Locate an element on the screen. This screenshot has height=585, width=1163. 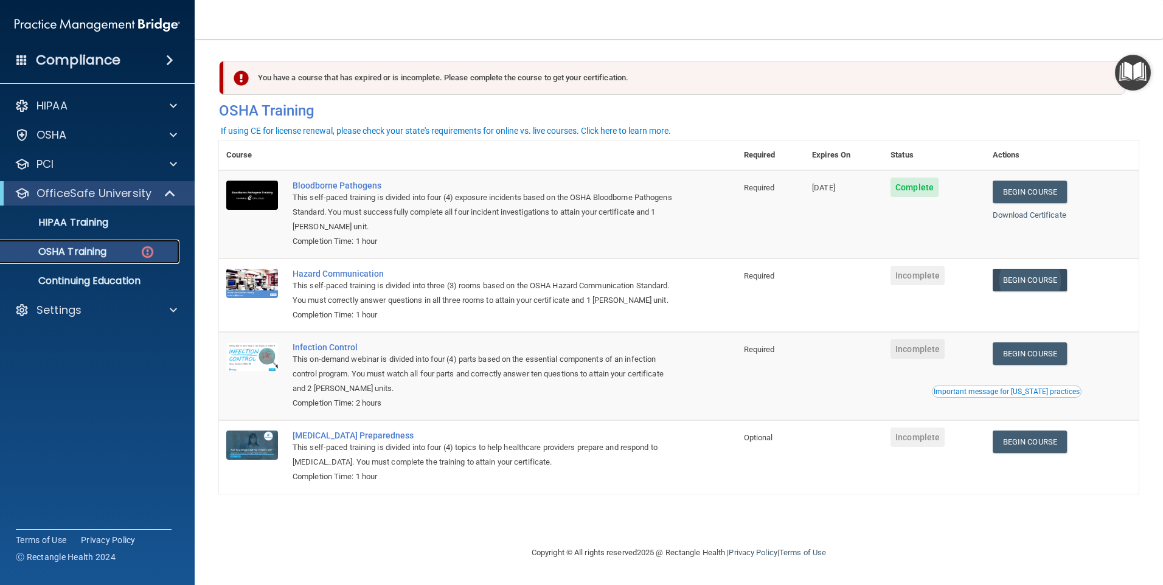
p: PCI is located at coordinates (45, 164).